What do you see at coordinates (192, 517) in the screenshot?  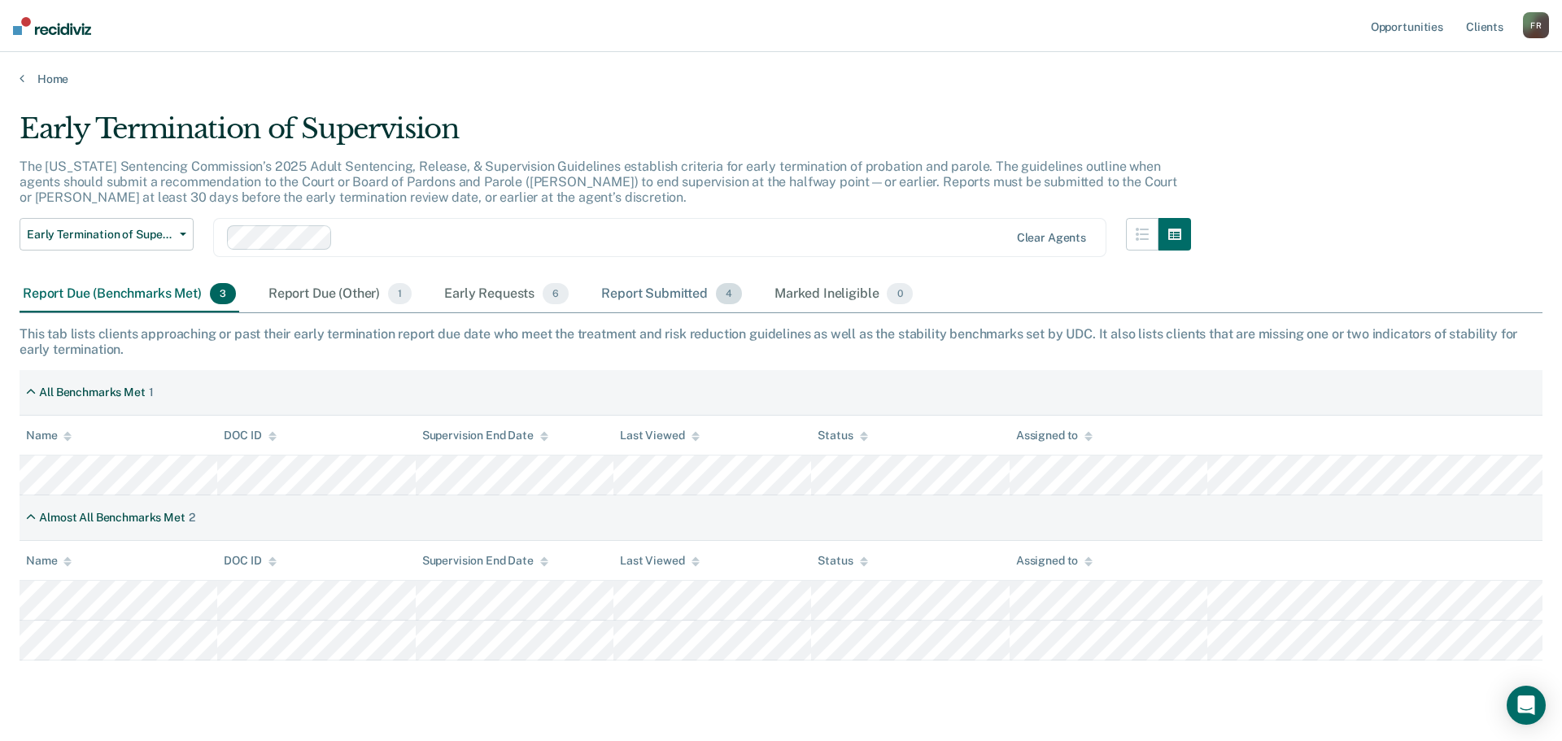 I see `div: 2` at bounding box center [192, 517].